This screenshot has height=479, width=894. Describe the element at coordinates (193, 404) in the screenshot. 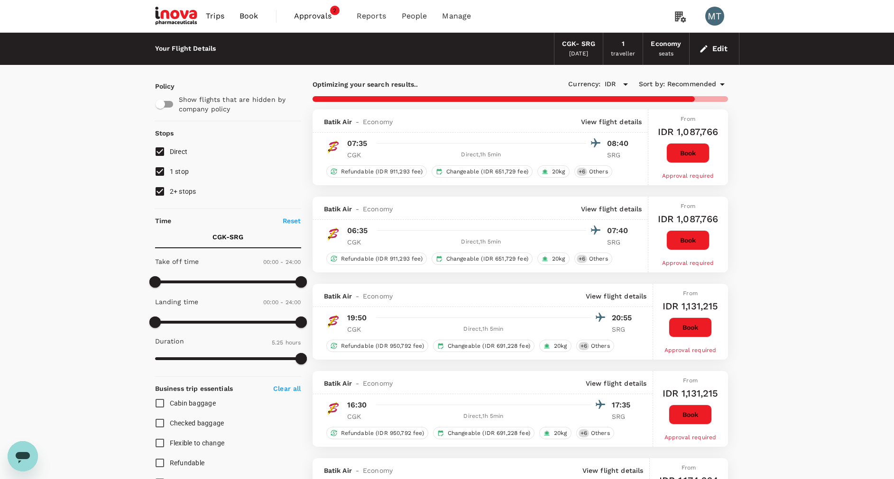

I see `span: Cabin baggage` at that location.